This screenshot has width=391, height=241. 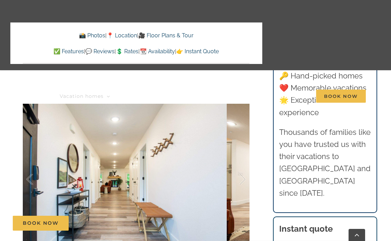 I want to click on a: Deals & More, so click(x=203, y=96).